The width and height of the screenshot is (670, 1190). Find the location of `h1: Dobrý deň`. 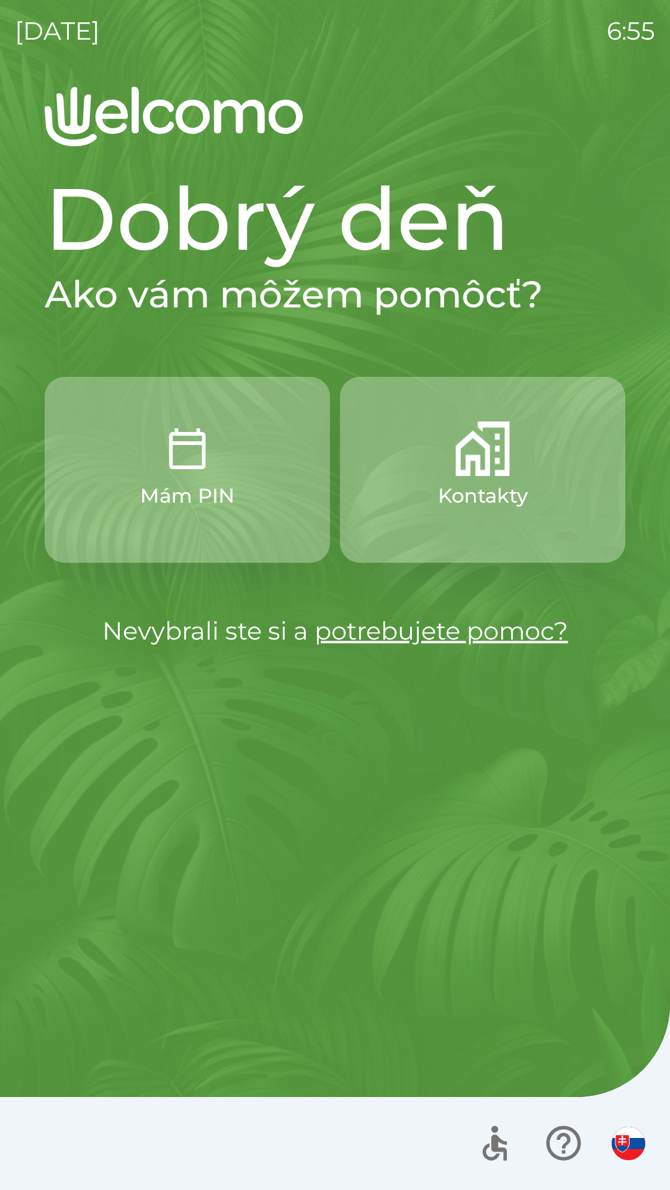

h1: Dobrý deň is located at coordinates (335, 219).